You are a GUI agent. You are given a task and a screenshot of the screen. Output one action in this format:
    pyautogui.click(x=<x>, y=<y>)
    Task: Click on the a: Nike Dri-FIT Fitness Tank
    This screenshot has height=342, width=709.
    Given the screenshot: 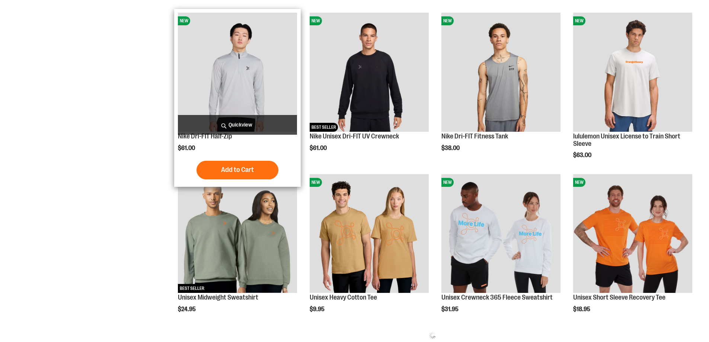 What is the action you would take?
    pyautogui.click(x=475, y=136)
    